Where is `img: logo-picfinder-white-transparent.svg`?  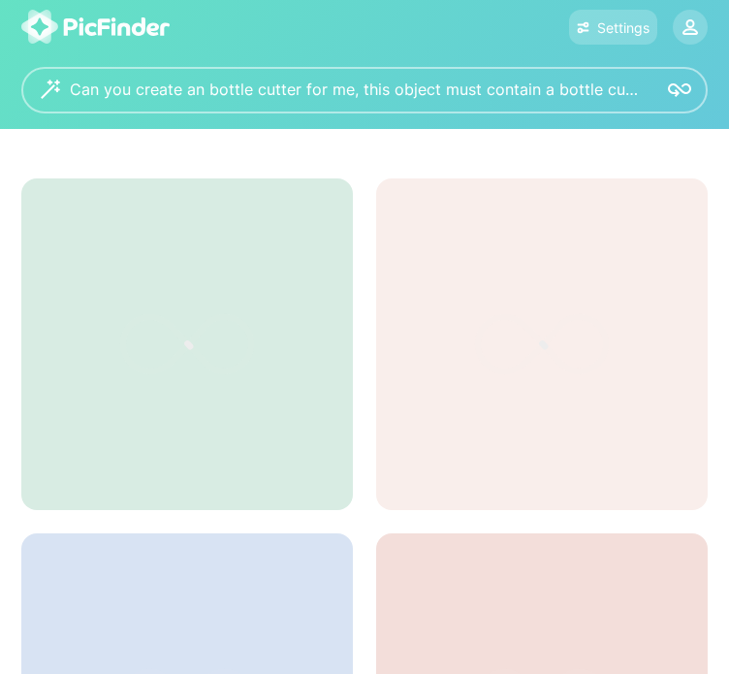 img: logo-picfinder-white-transparent.svg is located at coordinates (95, 26).